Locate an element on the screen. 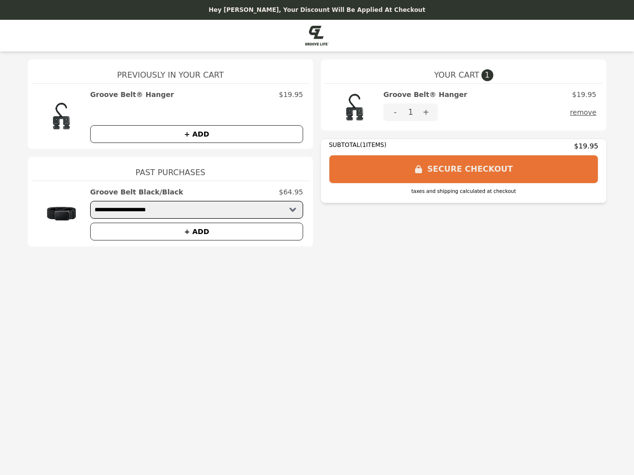 The image size is (634, 475). a: SECURE CHECKOUT is located at coordinates (463, 169).